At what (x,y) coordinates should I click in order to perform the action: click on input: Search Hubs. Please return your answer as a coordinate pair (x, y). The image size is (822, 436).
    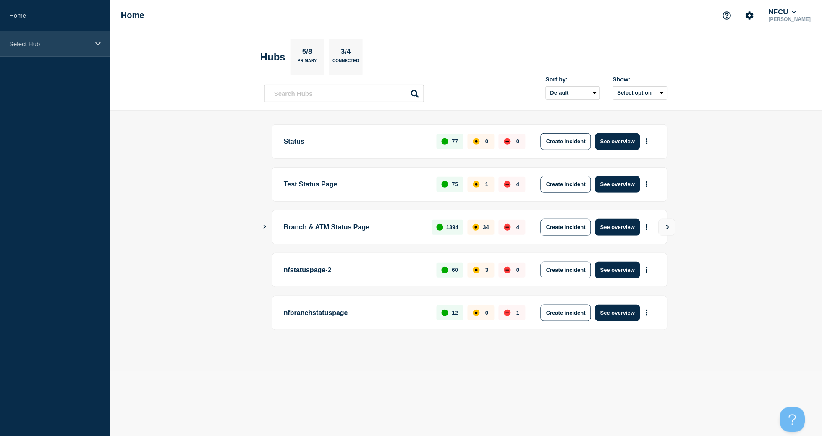
    Looking at the image, I should click on (344, 93).